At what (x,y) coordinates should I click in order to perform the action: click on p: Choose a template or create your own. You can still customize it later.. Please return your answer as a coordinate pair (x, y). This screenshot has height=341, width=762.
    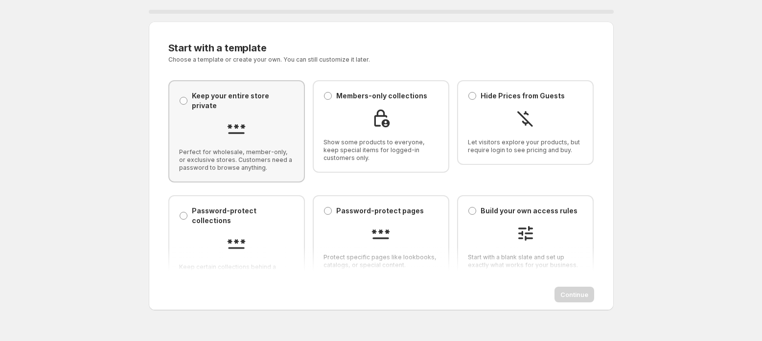
    Looking at the image, I should click on (323, 60).